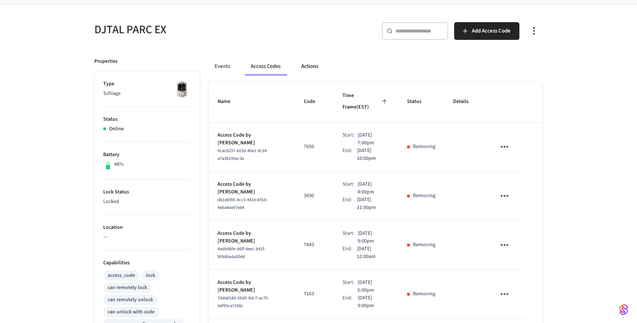 The width and height of the screenshot is (637, 323). Describe the element at coordinates (366, 101) in the screenshot. I see `span: Time Frame(EST)` at that location.